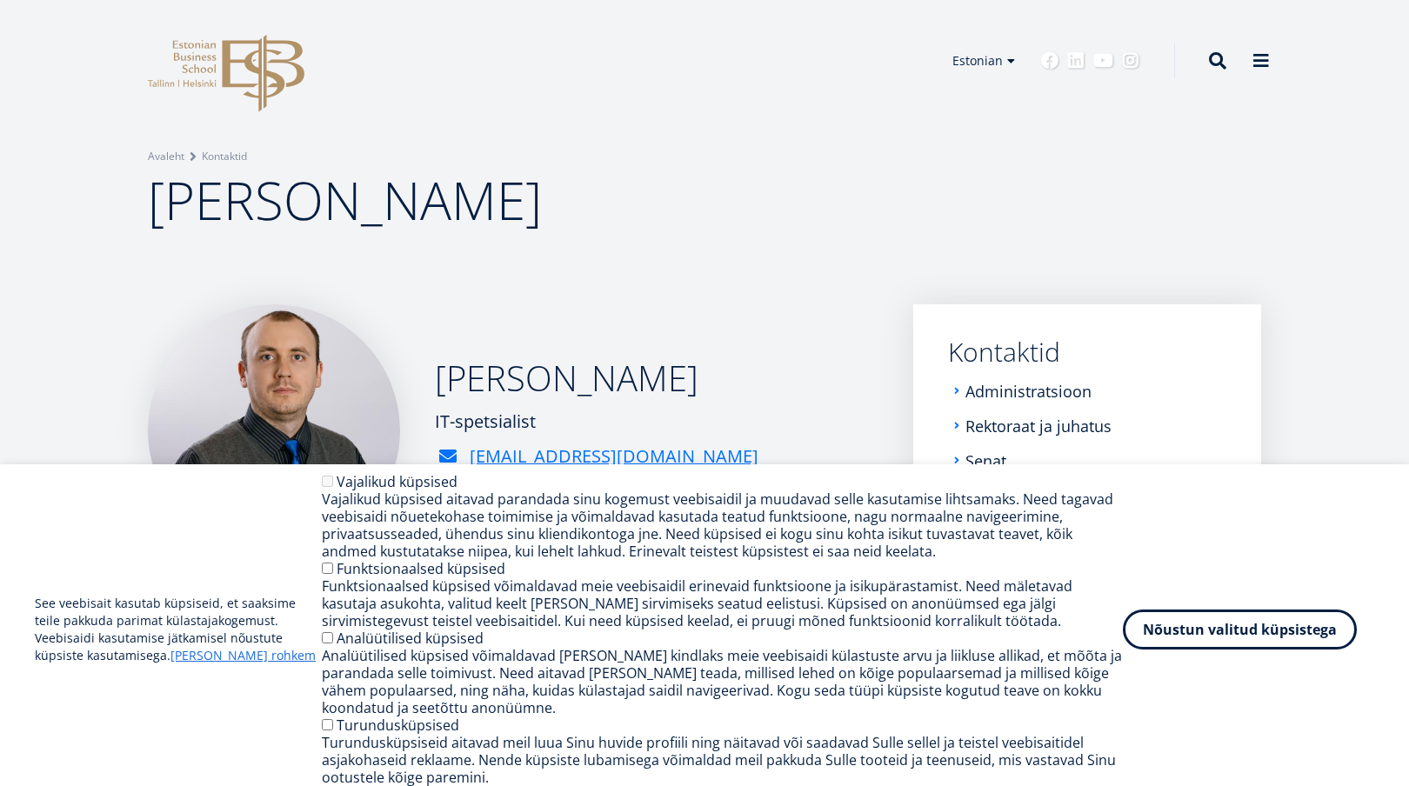 The image size is (1409, 786). What do you see at coordinates (1076, 61) in the screenshot?
I see `a: Linkedin` at bounding box center [1076, 61].